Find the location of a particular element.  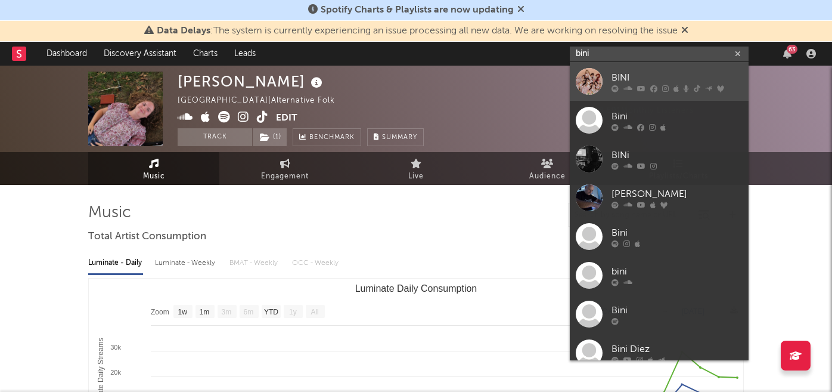

text: 3m is located at coordinates (226, 312).